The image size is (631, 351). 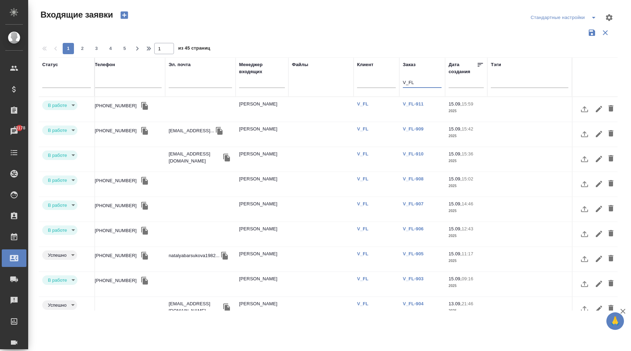 I want to click on span: 43178, so click(x=19, y=128).